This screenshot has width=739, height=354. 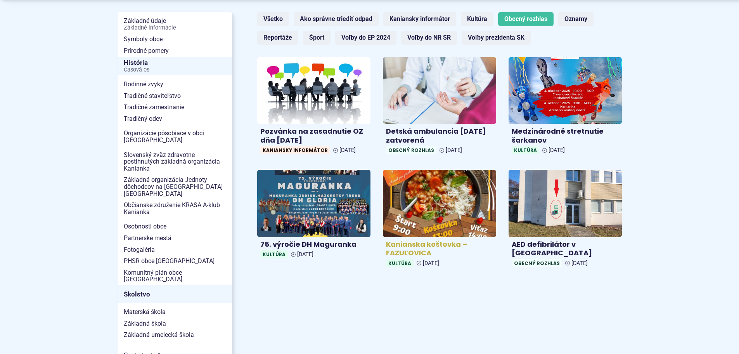 What do you see at coordinates (477, 19) in the screenshot?
I see `a: Kultúra` at bounding box center [477, 19].